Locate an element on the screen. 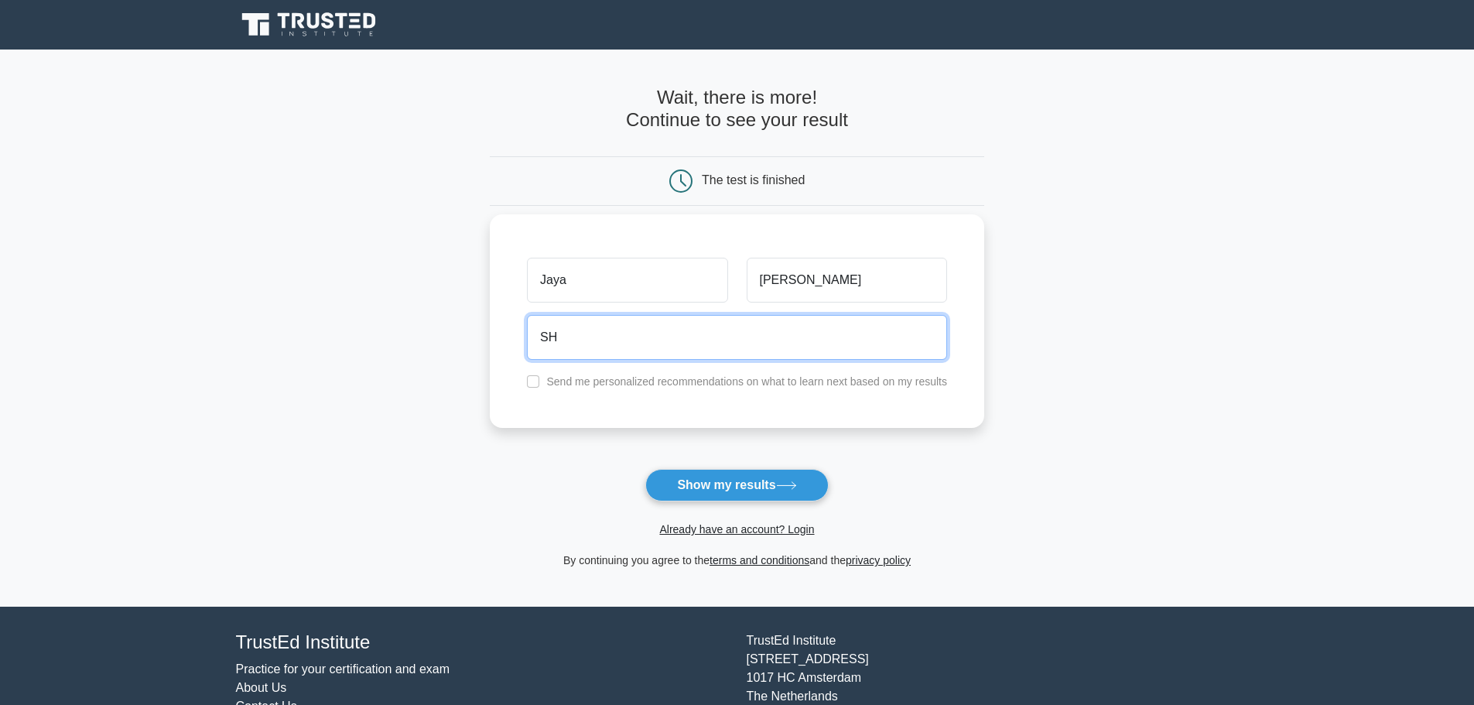 The image size is (1474, 705). div: The test is finished is located at coordinates (753, 179).